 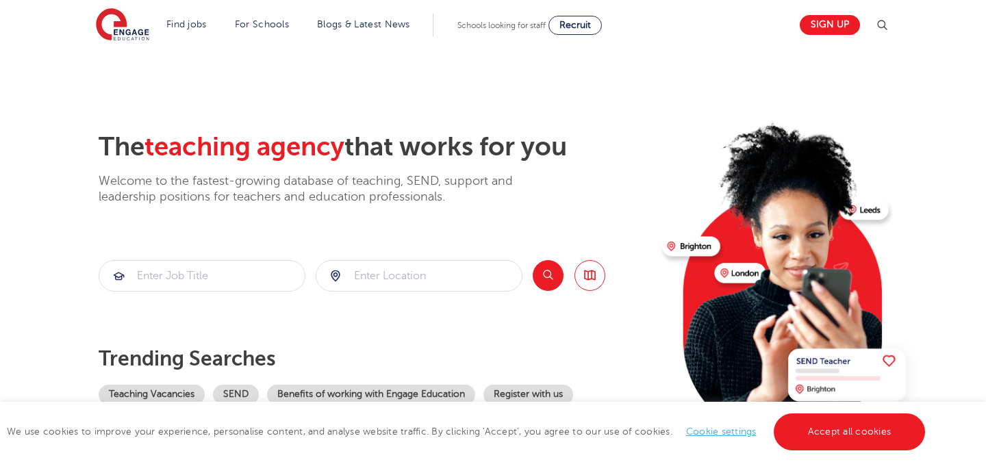 What do you see at coordinates (186, 24) in the screenshot?
I see `a: Find jobs` at bounding box center [186, 24].